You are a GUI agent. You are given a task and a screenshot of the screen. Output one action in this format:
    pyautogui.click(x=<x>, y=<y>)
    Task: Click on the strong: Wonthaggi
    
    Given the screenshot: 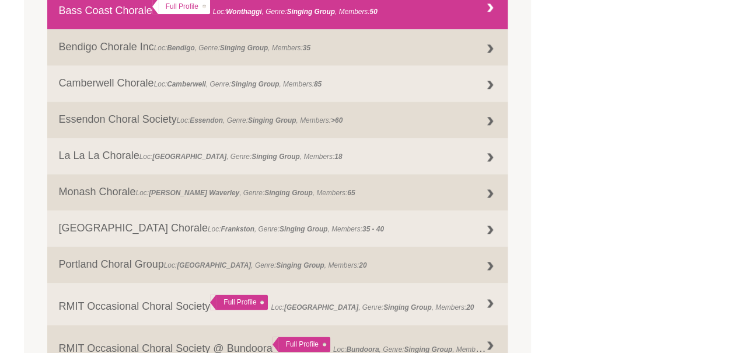 What is the action you would take?
    pyautogui.click(x=243, y=12)
    